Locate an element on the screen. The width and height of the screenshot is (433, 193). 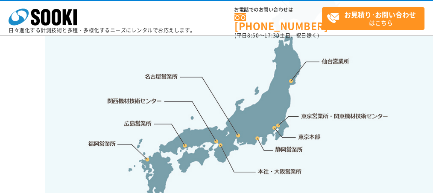
a: 東京本部 is located at coordinates (310, 138).